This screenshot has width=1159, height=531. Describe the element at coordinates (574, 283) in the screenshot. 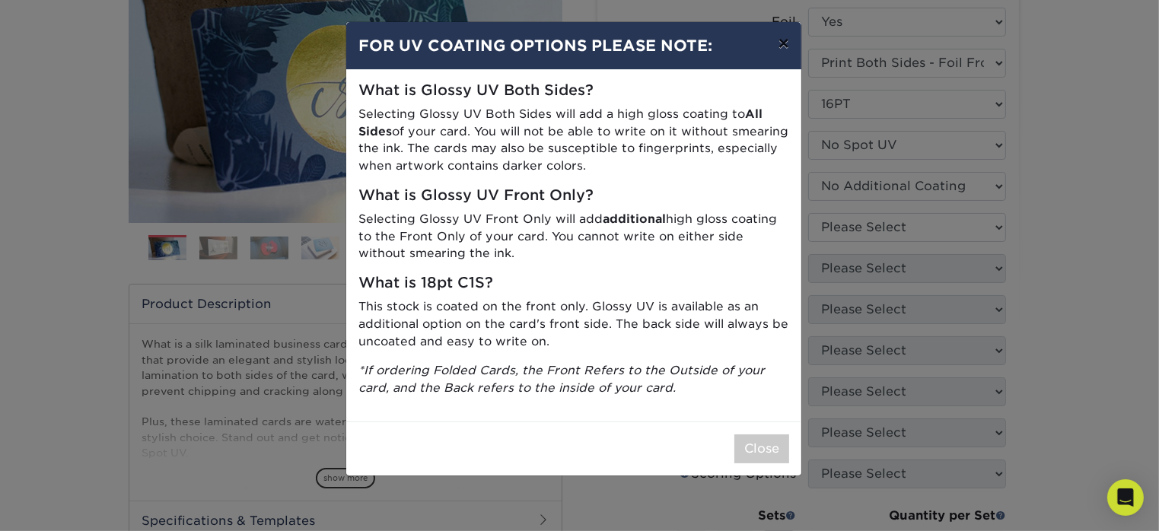

I see `h5: What is 18pt C1S?` at that location.